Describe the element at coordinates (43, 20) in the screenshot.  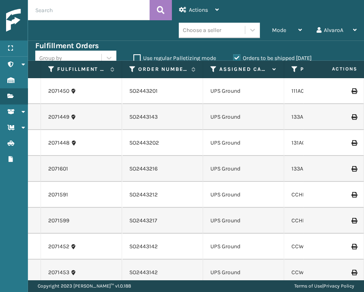
I see `img: logo` at that location.